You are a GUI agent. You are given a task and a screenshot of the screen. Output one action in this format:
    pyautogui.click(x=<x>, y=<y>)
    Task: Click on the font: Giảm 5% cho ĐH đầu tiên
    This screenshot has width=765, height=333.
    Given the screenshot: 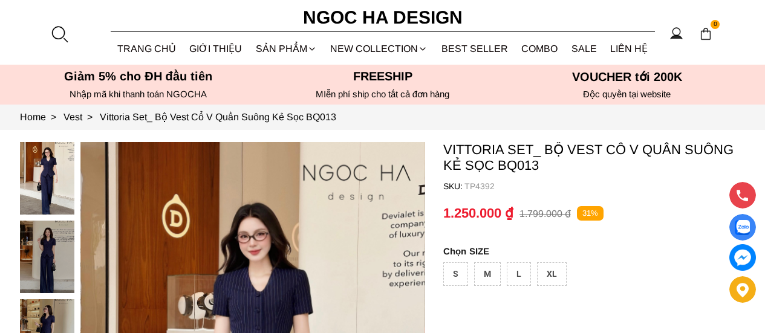 What is the action you would take?
    pyautogui.click(x=138, y=76)
    